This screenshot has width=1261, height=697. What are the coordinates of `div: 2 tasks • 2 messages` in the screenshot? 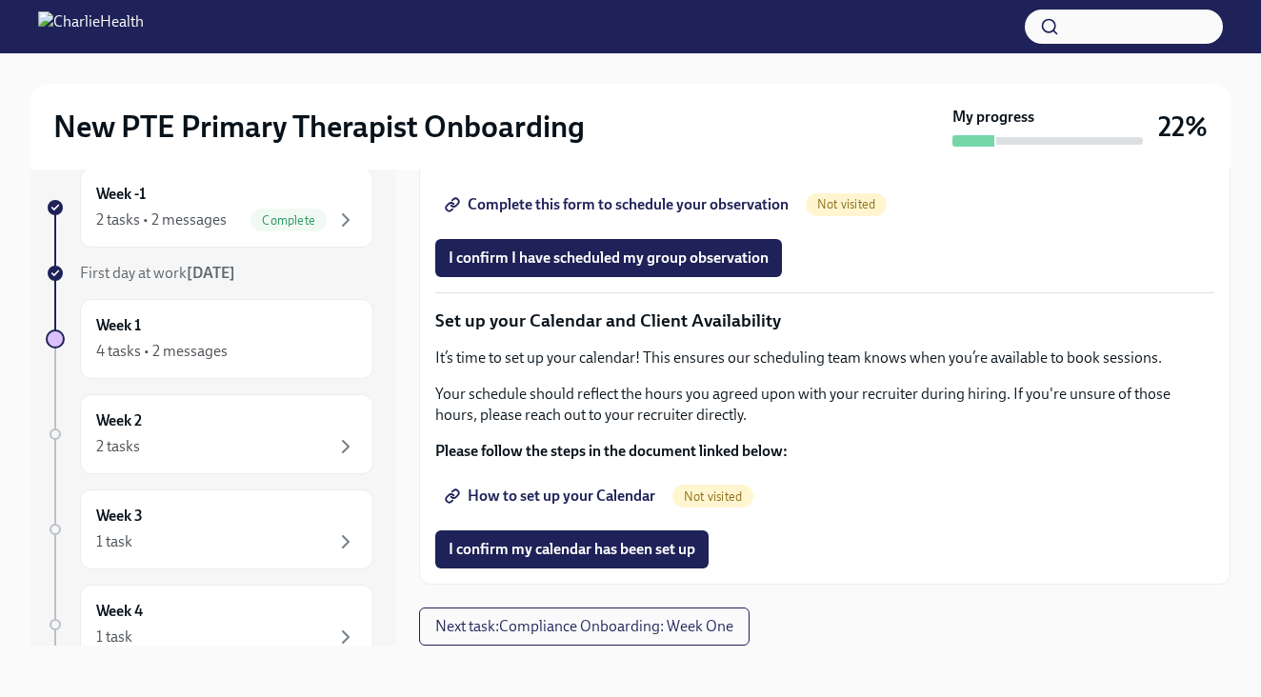 It's located at (161, 220).